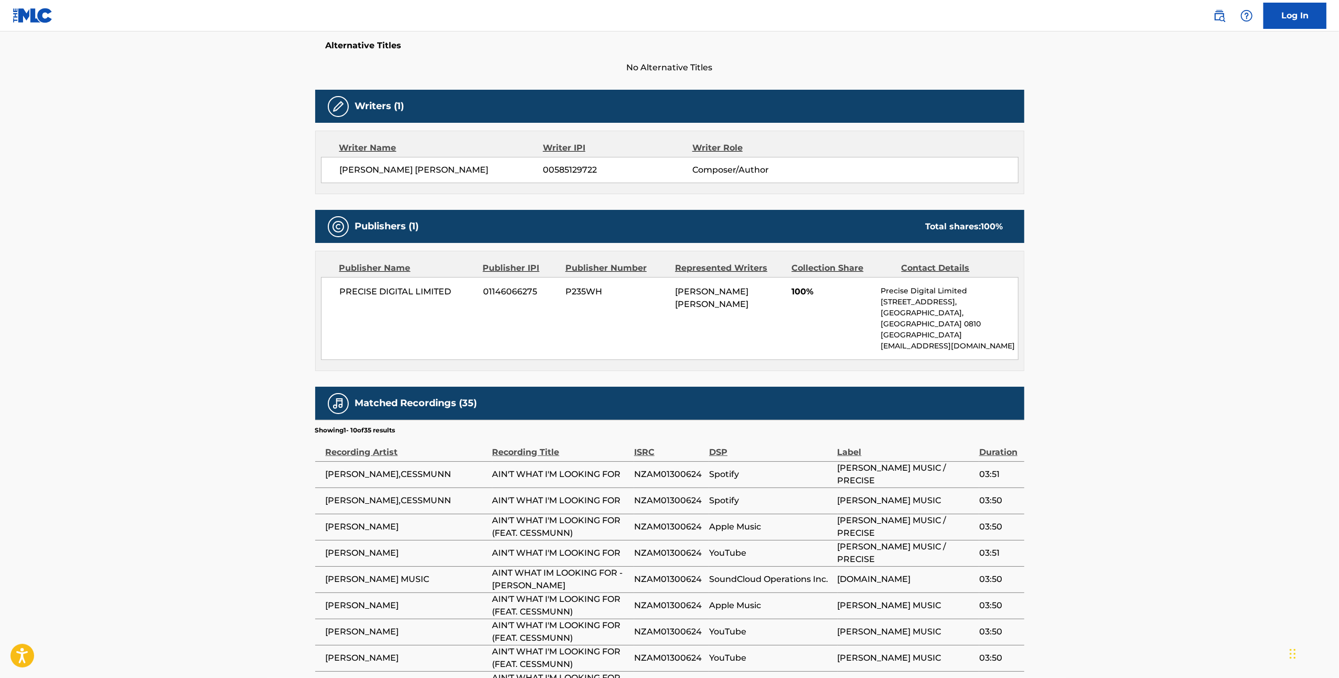 The image size is (1339, 678). Describe the element at coordinates (407, 446) in the screenshot. I see `div: Recording Artist` at that location.